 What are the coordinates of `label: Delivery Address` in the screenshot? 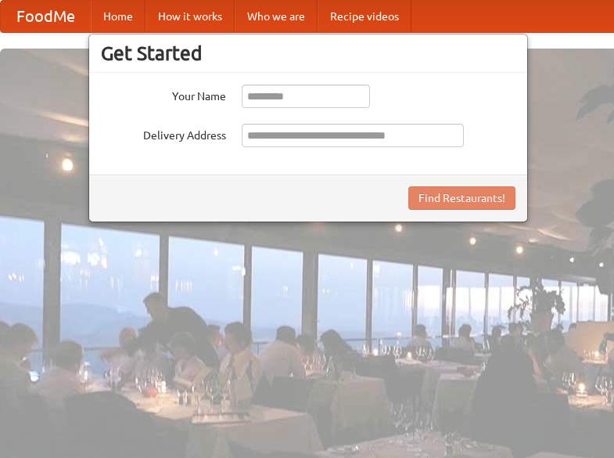 It's located at (163, 133).